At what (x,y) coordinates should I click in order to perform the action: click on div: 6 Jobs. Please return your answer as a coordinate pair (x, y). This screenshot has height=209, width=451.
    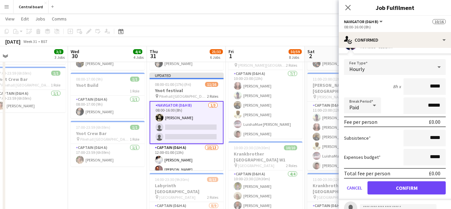
    Looking at the image, I should click on (216, 57).